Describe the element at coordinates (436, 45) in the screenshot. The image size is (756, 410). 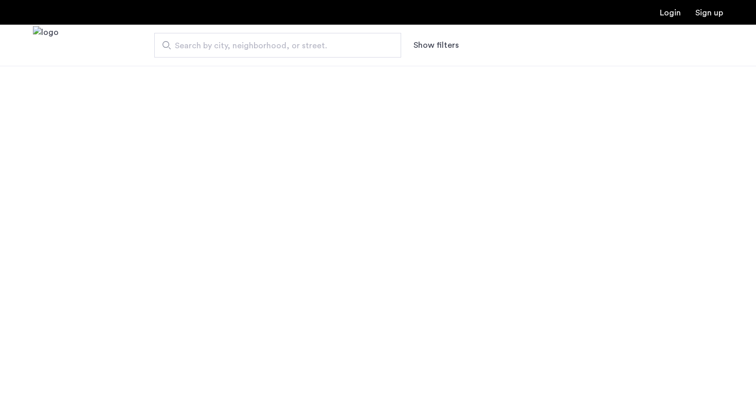
I see `button: Show or hide filters` at that location.